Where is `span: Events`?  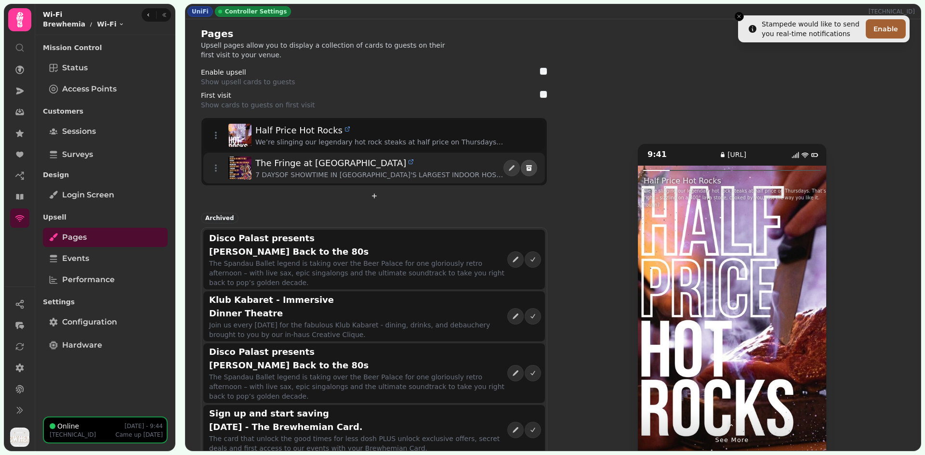
span: Events is located at coordinates (76, 259).